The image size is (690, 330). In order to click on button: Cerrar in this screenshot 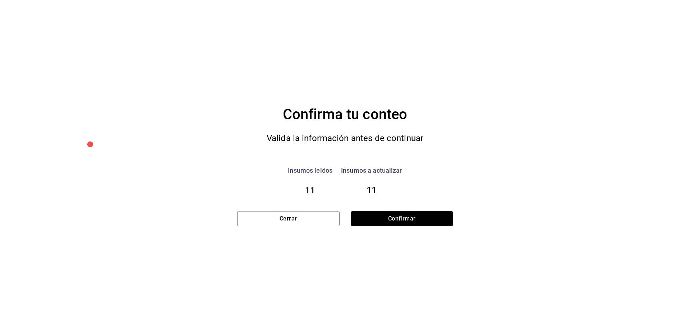, I will do `click(288, 219)`.